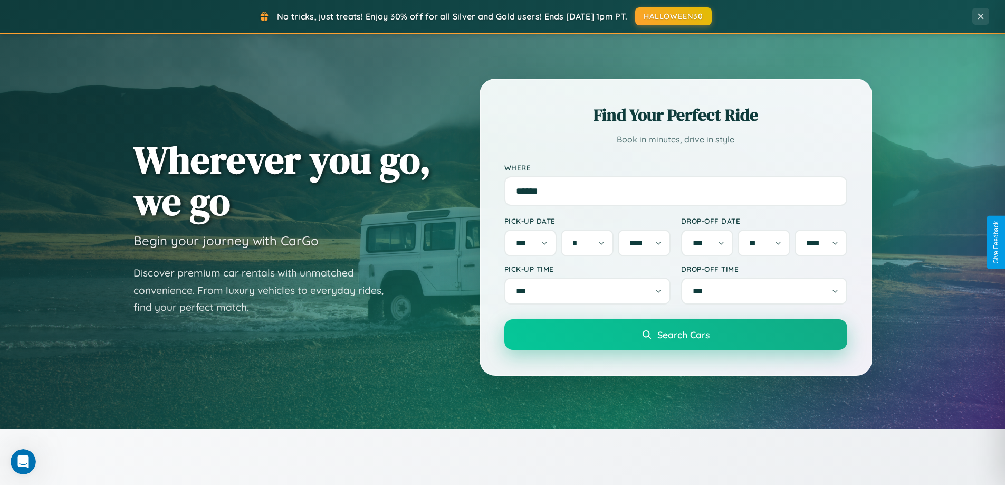 The width and height of the screenshot is (1005, 485). I want to click on label: Drop-off Time, so click(764, 268).